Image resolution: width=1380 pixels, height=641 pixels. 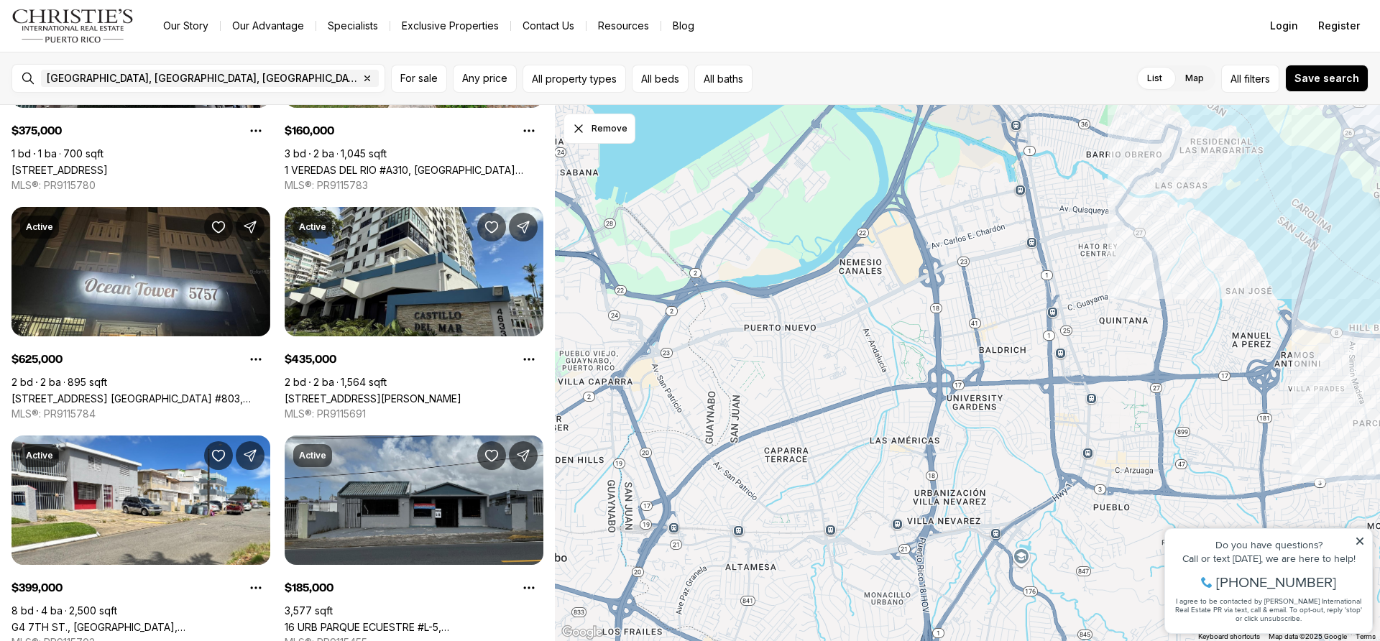 What do you see at coordinates (111, 37) in the screenshot?
I see `div: Do you have questions?` at bounding box center [111, 37].